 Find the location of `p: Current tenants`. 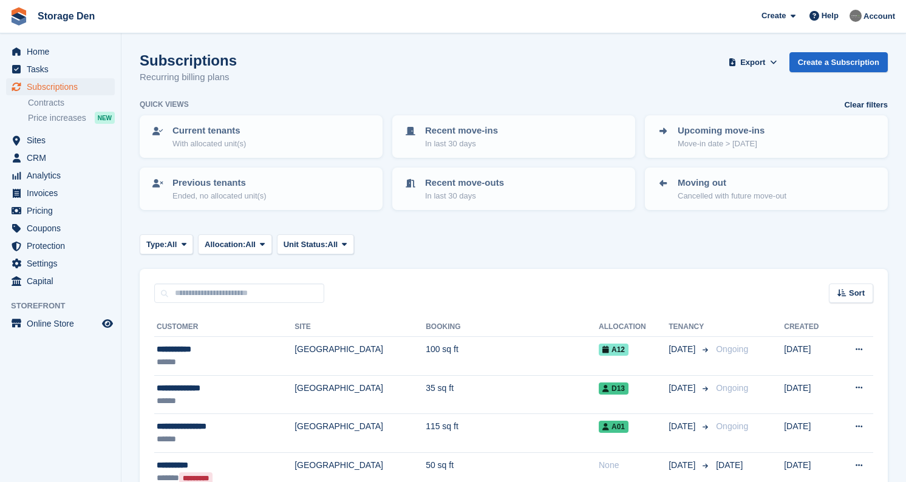

p: Current tenants is located at coordinates (209, 131).